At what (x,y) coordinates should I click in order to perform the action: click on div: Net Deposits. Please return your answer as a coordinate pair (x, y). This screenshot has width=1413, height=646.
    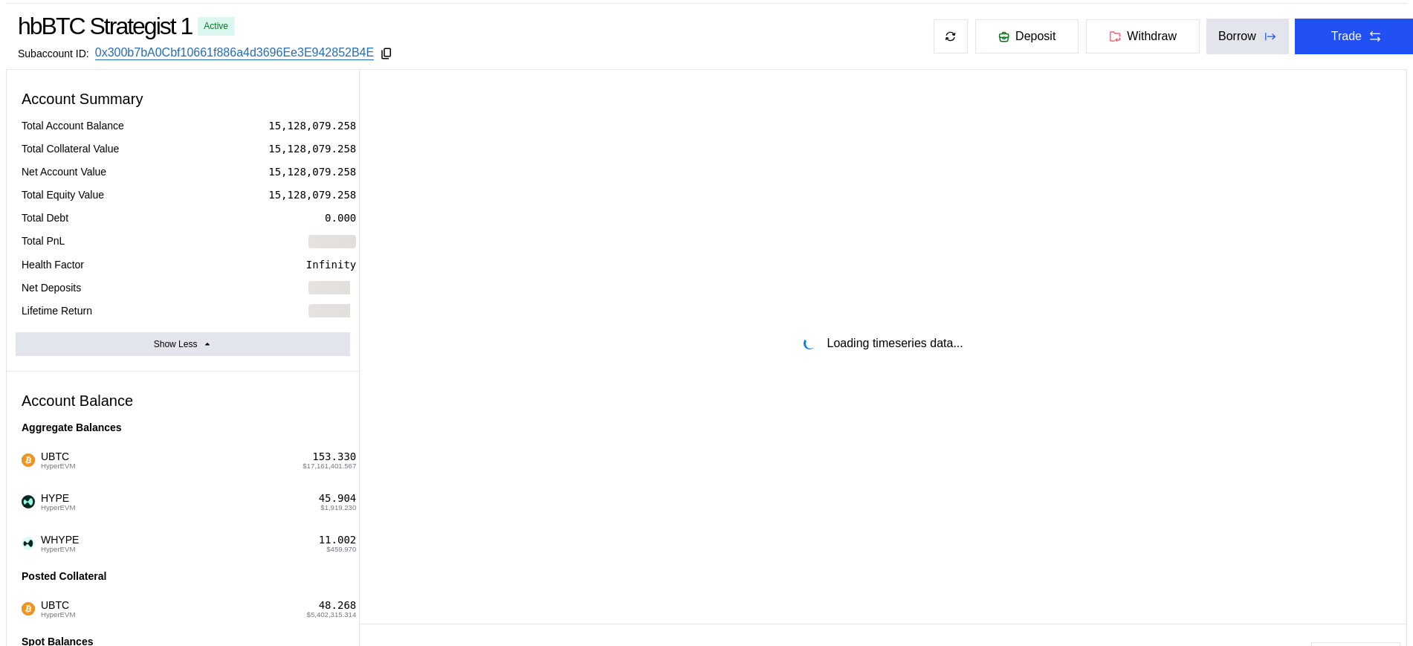
    Looking at the image, I should click on (51, 288).